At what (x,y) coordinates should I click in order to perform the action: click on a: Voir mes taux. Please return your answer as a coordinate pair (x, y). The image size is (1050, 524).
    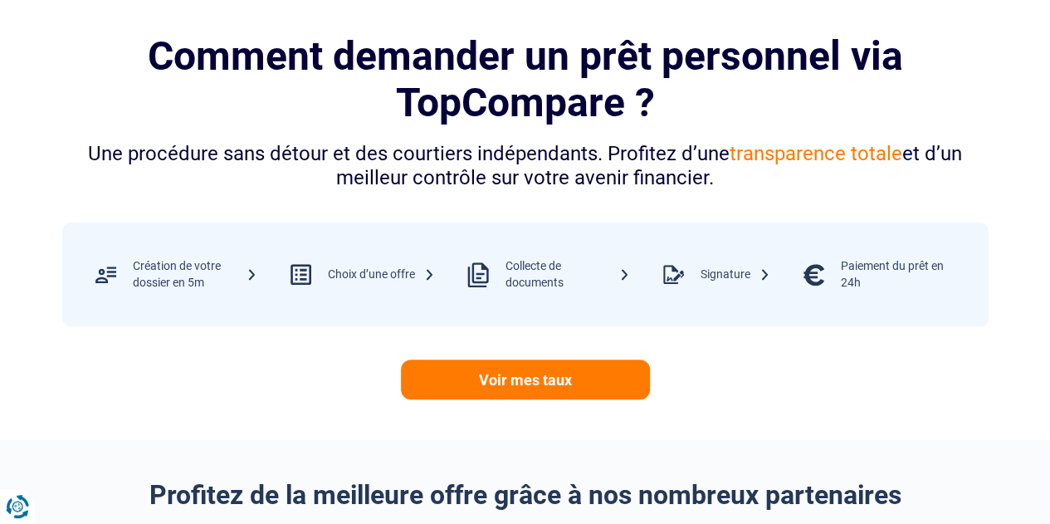
    Looking at the image, I should click on (525, 379).